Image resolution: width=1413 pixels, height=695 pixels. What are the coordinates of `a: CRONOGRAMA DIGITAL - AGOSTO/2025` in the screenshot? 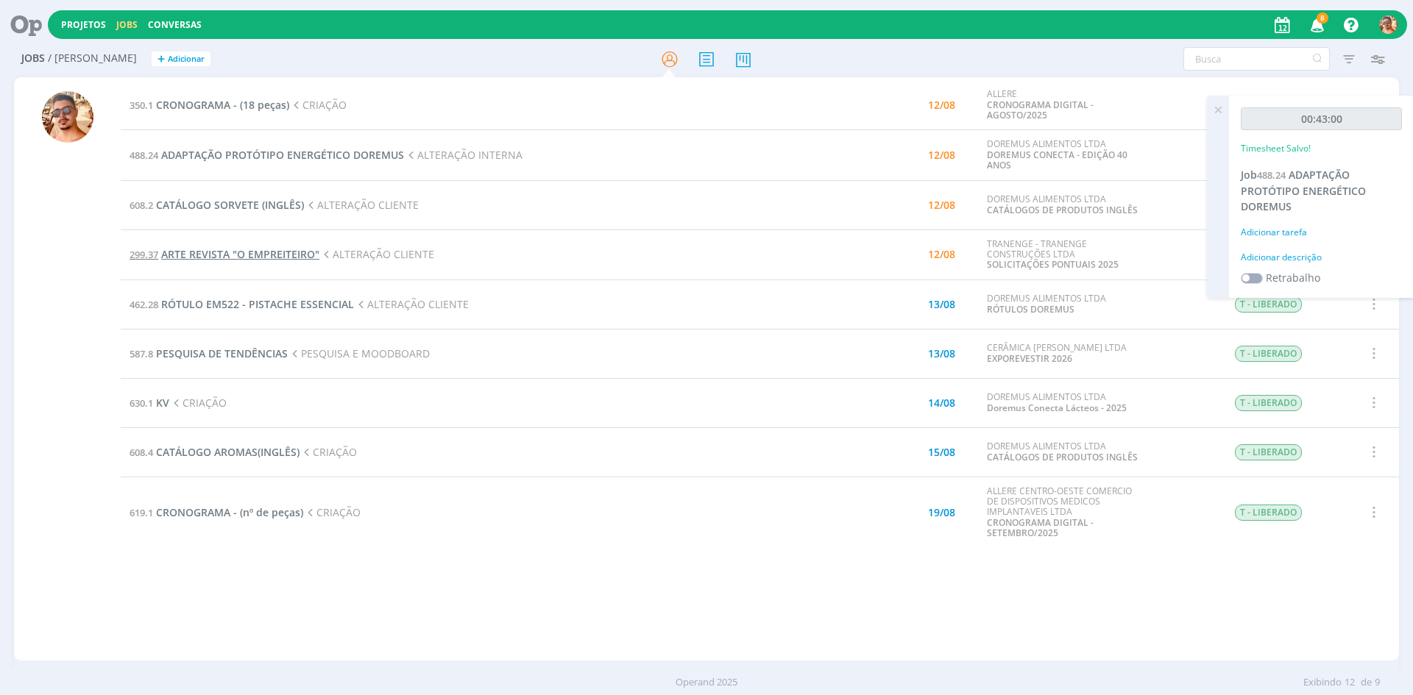 It's located at (1040, 110).